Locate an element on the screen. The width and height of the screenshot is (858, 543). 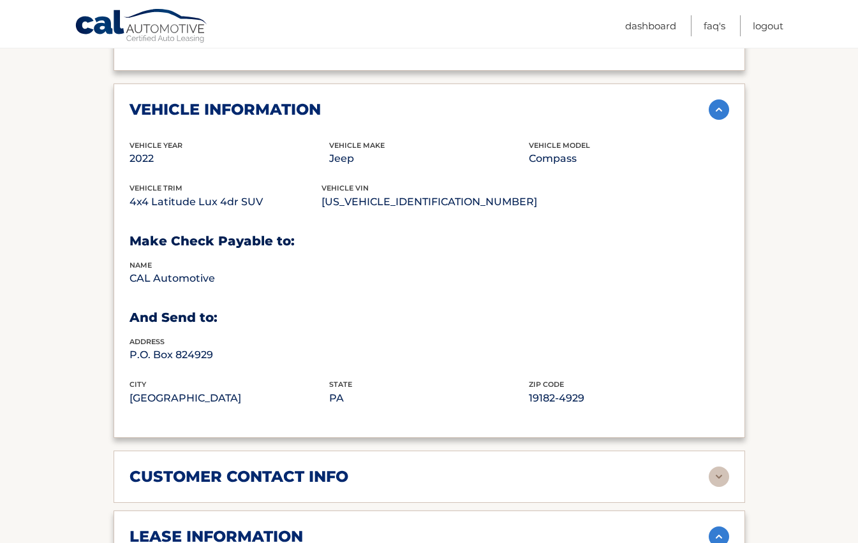
h2: vehicle information is located at coordinates (225, 110).